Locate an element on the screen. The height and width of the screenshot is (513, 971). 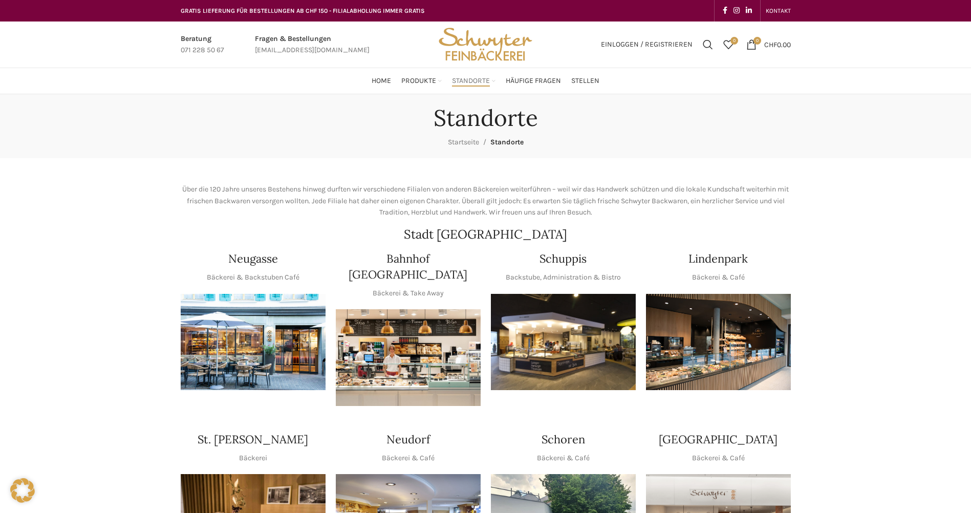
h4: Neugasse is located at coordinates (253, 258).